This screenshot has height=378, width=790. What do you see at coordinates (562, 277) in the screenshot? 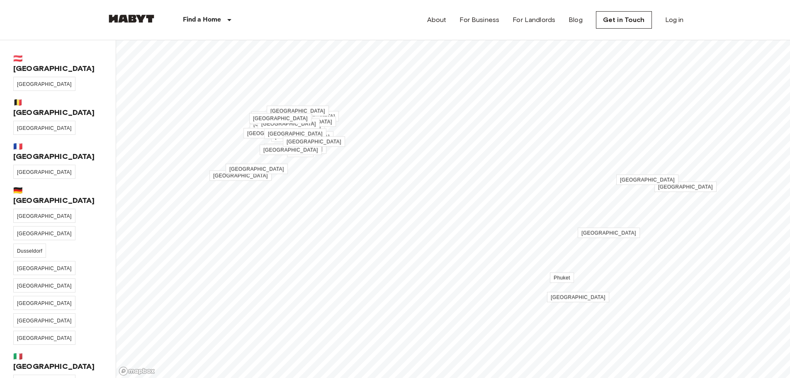
I see `a: Phuket` at bounding box center [562, 277].